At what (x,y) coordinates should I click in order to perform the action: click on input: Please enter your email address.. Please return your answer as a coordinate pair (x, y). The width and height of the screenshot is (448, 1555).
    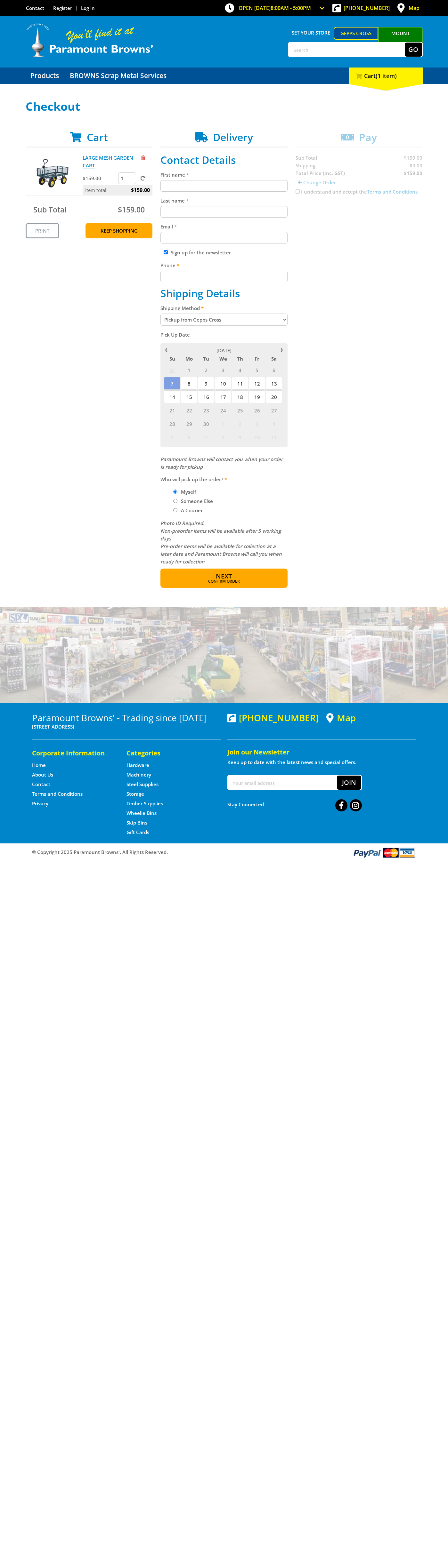
    Looking at the image, I should click on (224, 238).